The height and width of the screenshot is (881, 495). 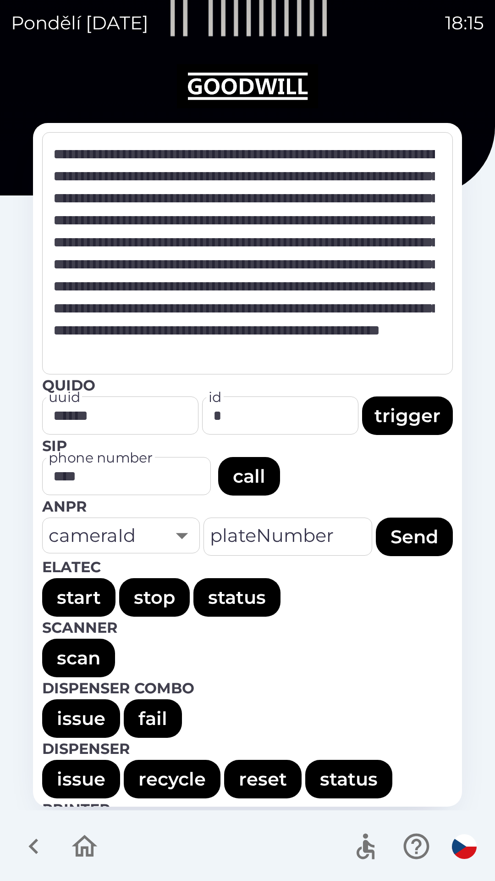 I want to click on p: SIP, so click(x=248, y=446).